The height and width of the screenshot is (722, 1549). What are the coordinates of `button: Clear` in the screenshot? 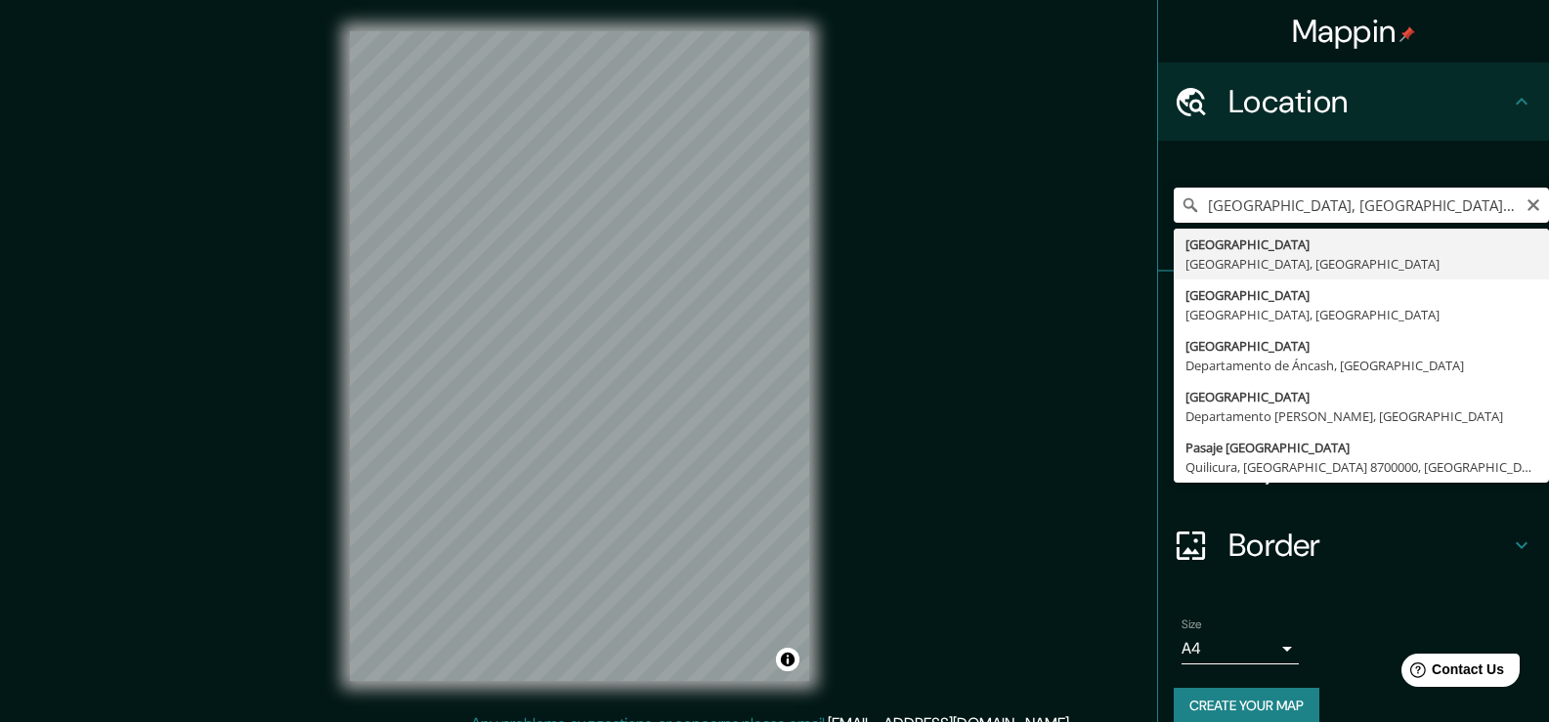 It's located at (1533, 203).